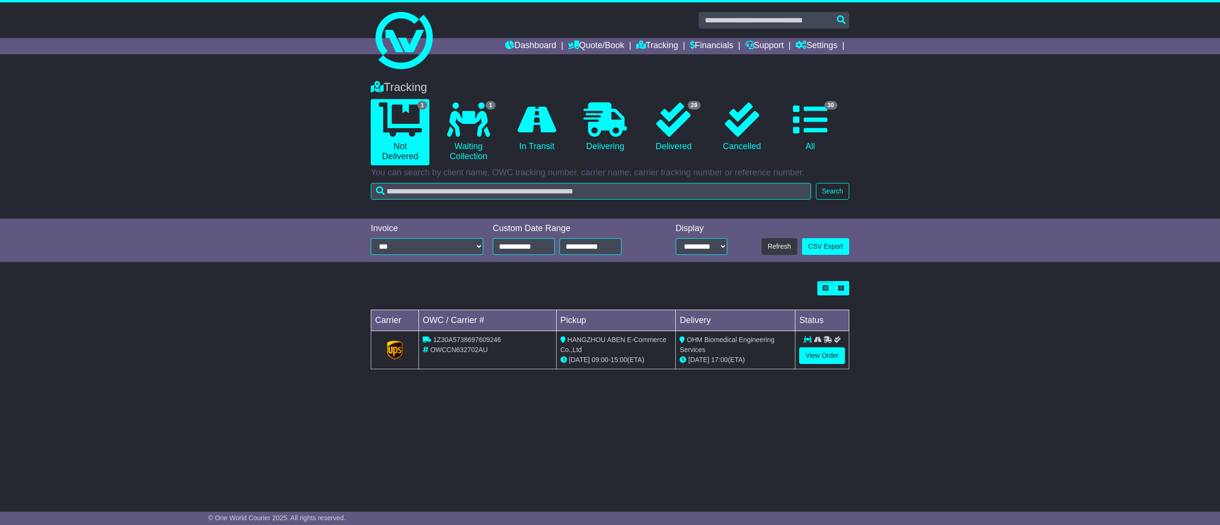  I want to click on a: Financials, so click(711, 46).